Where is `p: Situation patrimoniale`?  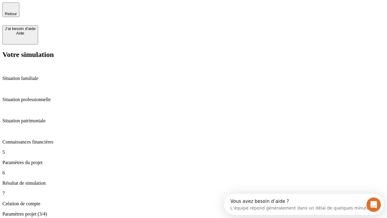 p: Situation patrimoniale is located at coordinates (194, 121).